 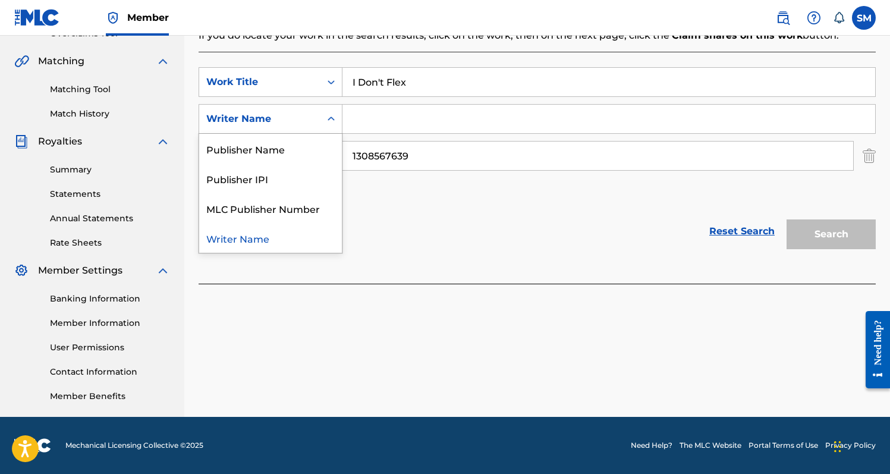 I want to click on img: Delete Criterion, so click(x=869, y=156).